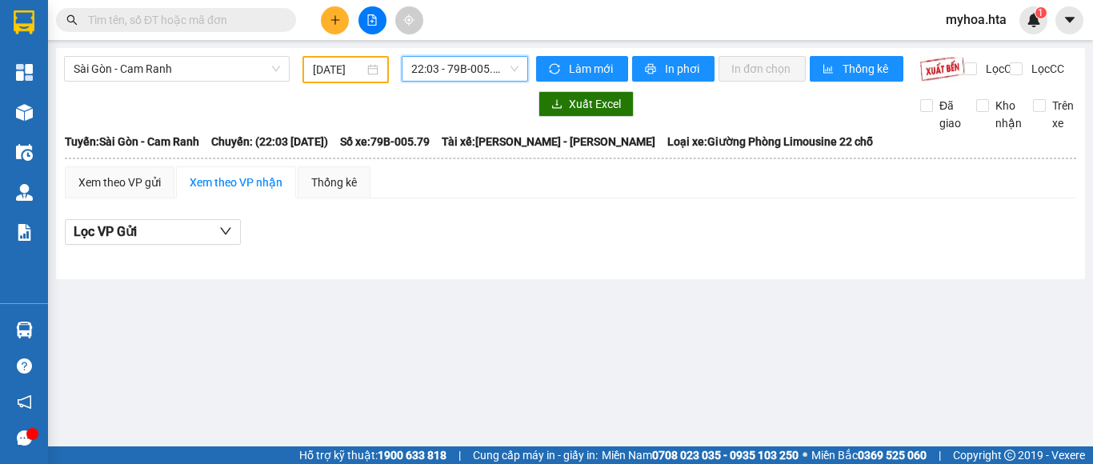 The height and width of the screenshot is (464, 1093). Describe the element at coordinates (412, 455) in the screenshot. I see `strong: 1900 633 818` at that location.